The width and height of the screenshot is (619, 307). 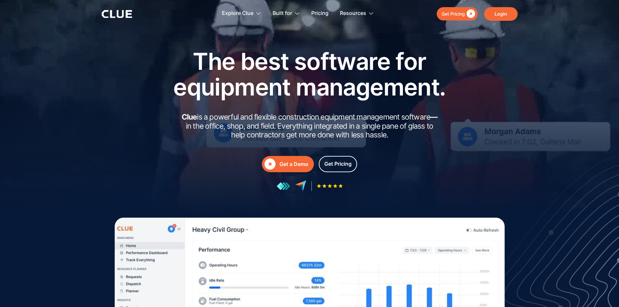 I want to click on h2: is a powerful and flexible construction equipment management software in the office, shop, and fi..., so click(x=310, y=126).